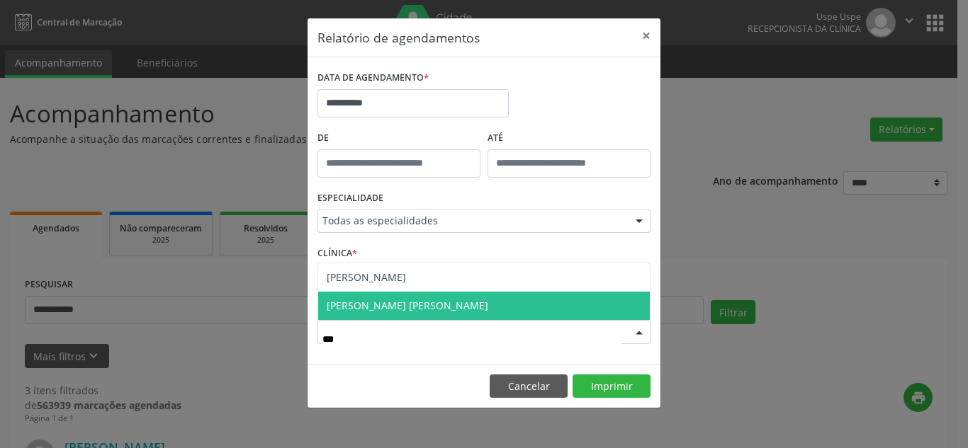 The image size is (968, 448). Describe the element at coordinates (398, 38) in the screenshot. I see `h5: Relatório de agendamentos` at that location.